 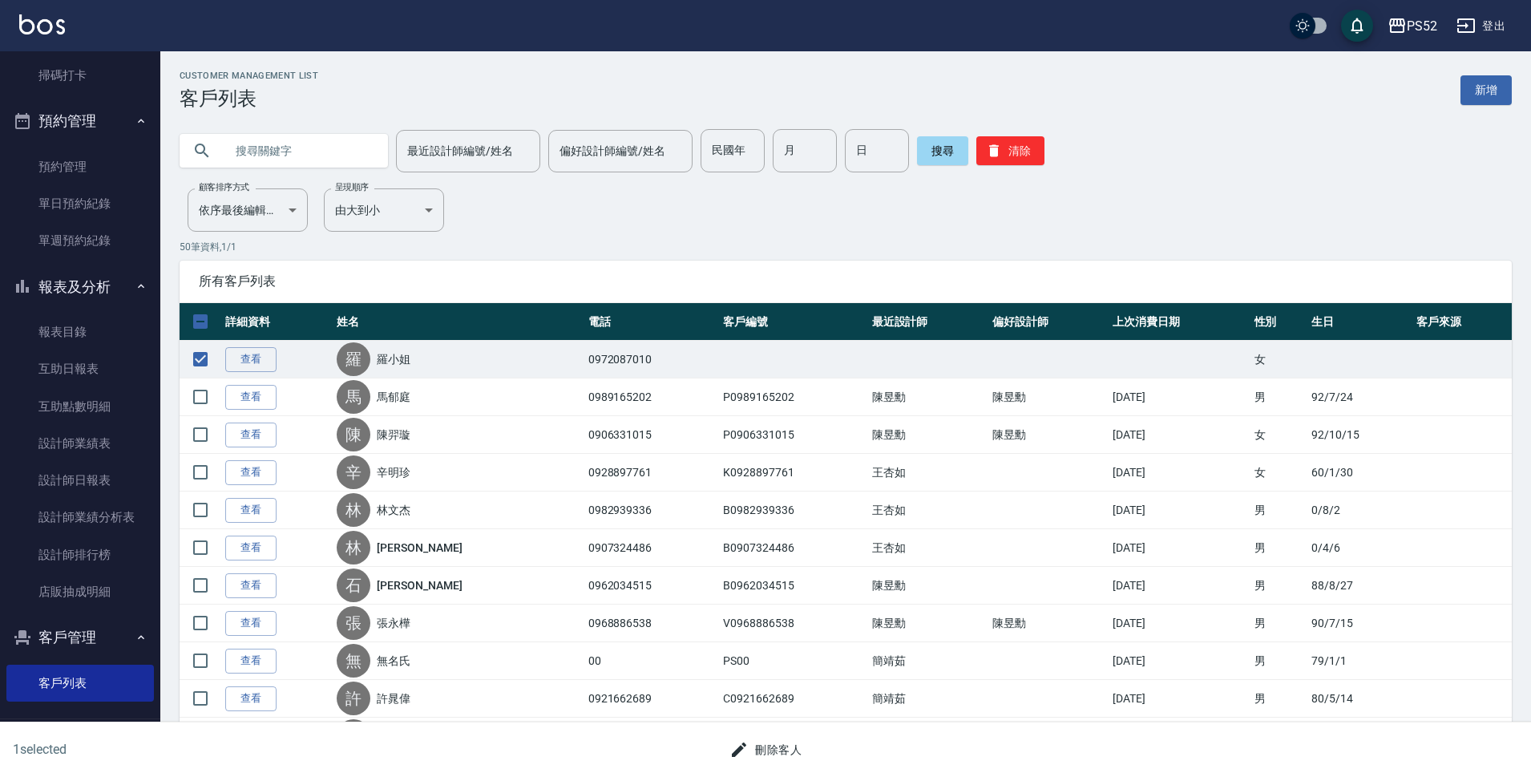 What do you see at coordinates (1360, 321) in the screenshot?
I see `th: 生日` at bounding box center [1360, 321].